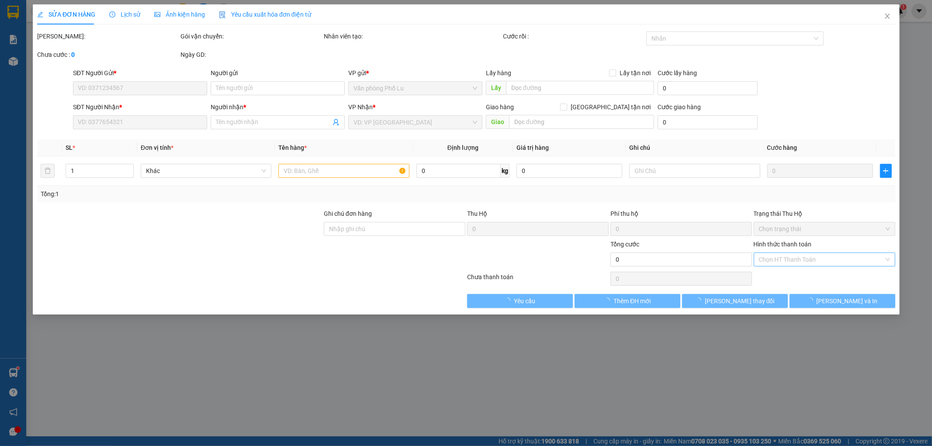 This screenshot has width=932, height=446. I want to click on div: Cước rồi :, so click(573, 36).